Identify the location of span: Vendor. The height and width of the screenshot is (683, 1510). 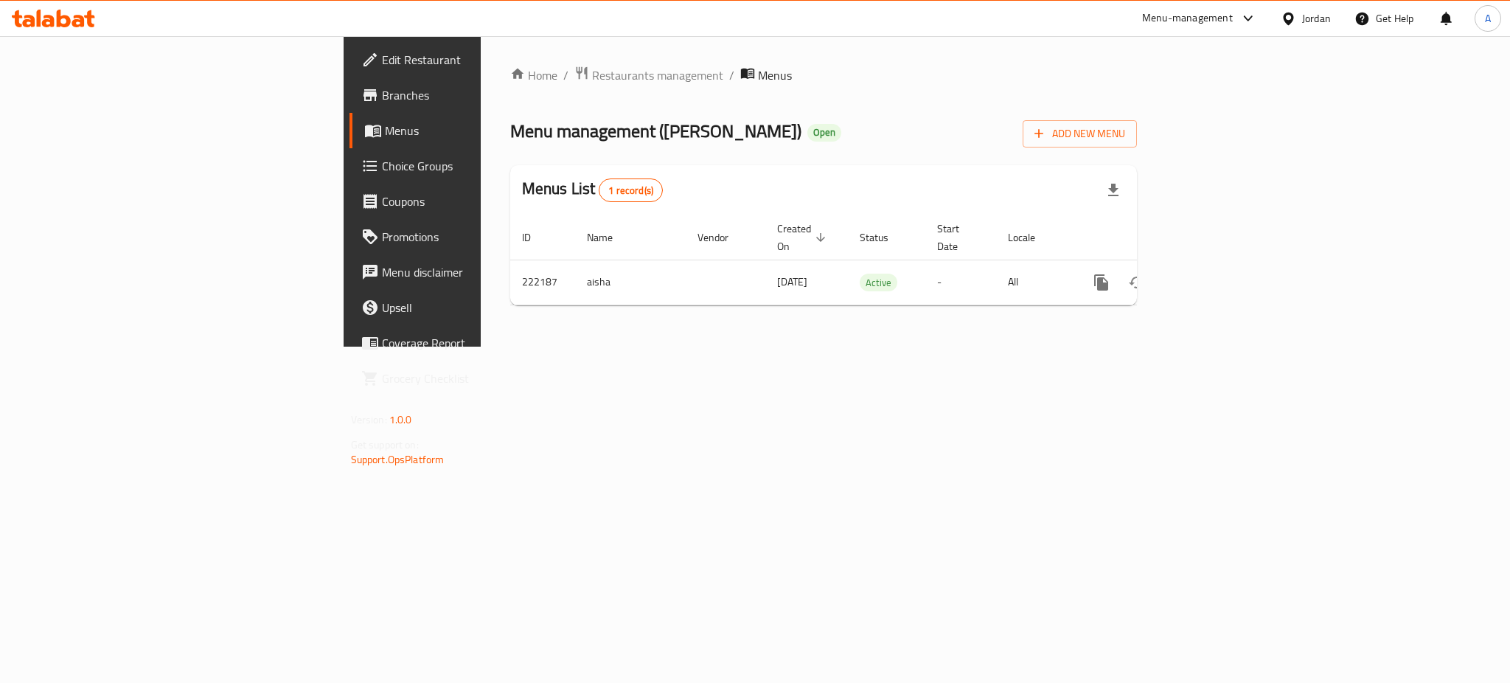
(722, 237).